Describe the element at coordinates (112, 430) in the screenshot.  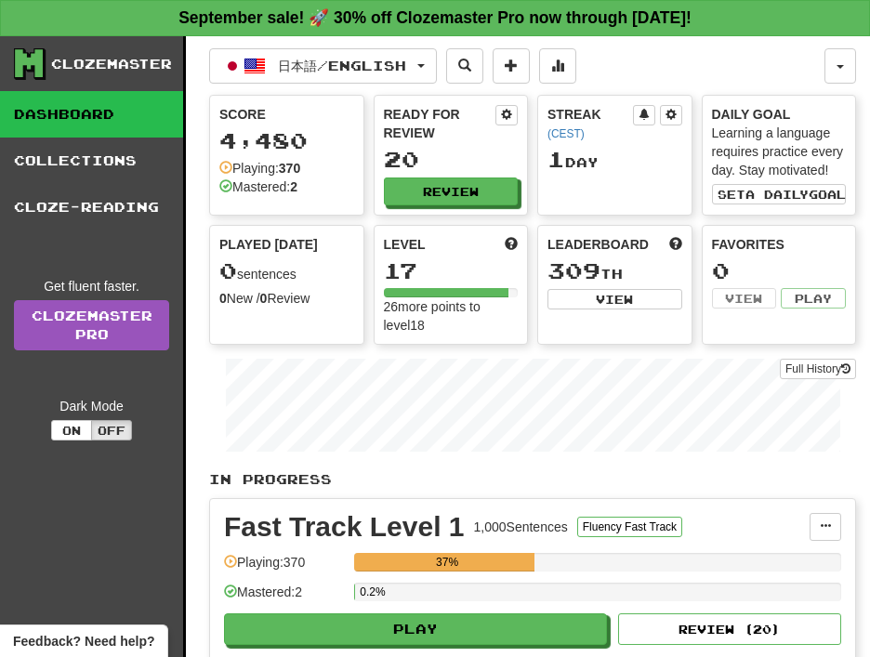
I see `button: Off` at that location.